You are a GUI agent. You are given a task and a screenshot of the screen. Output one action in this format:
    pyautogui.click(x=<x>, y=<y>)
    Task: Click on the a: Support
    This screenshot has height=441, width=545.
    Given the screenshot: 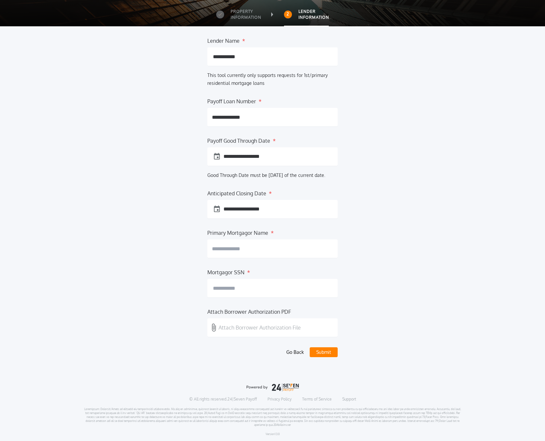 What is the action you would take?
    pyautogui.click(x=349, y=399)
    